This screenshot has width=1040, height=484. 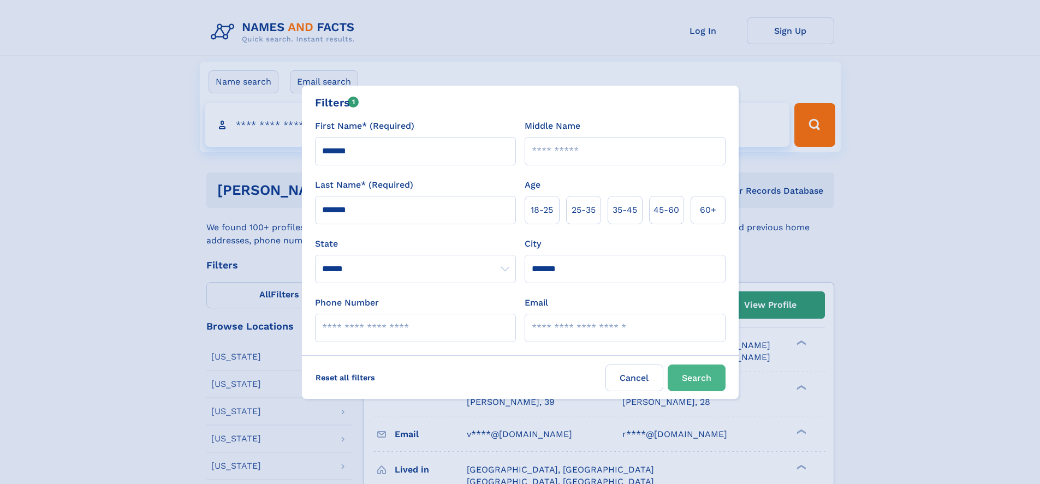 What do you see at coordinates (532, 185) in the screenshot?
I see `label: Age` at bounding box center [532, 185].